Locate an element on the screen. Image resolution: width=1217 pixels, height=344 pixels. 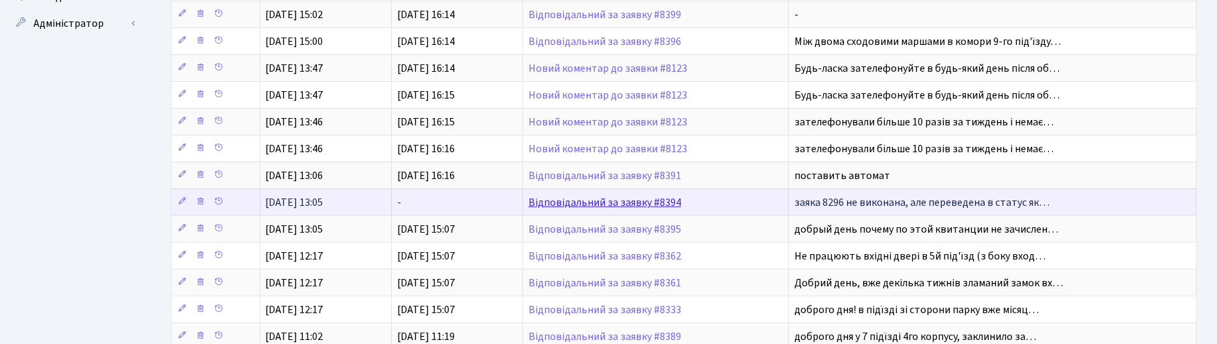
span: заяка 8296 не виконана, але переведена в статус як… is located at coordinates (921, 202).